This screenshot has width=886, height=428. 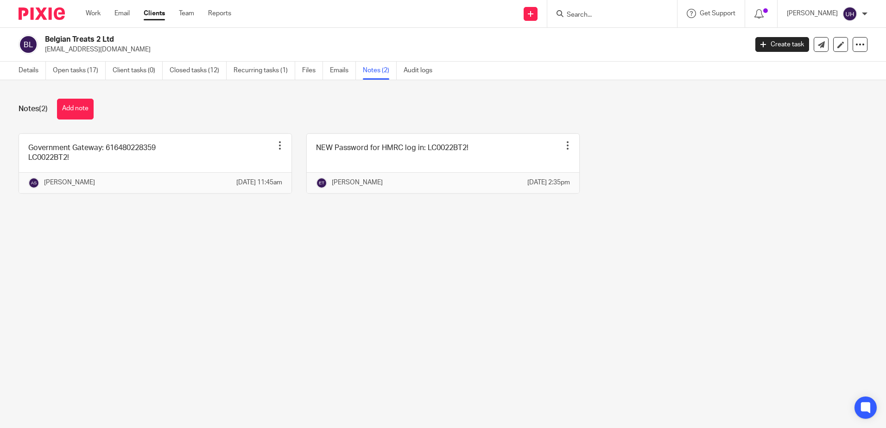 I want to click on a: Notes (2), so click(x=380, y=70).